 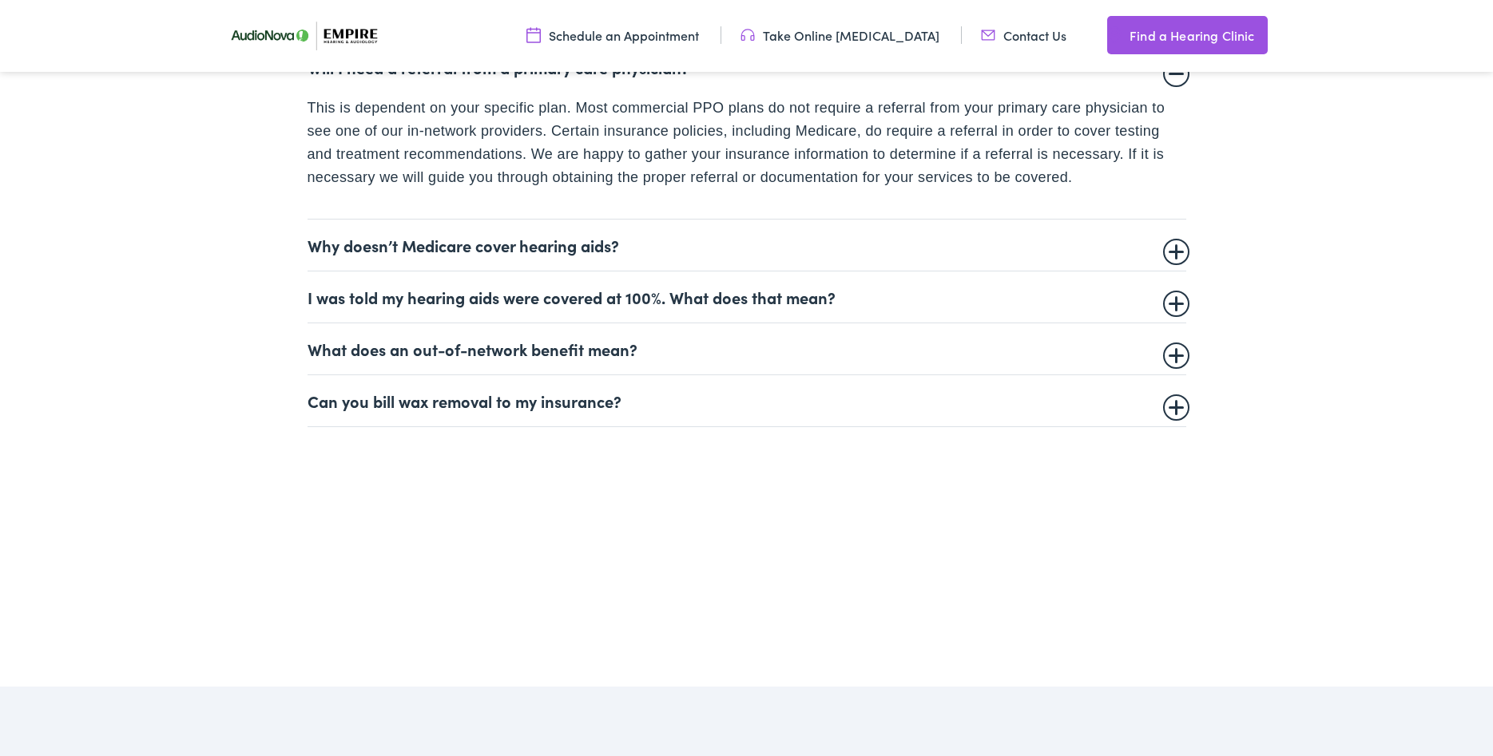 What do you see at coordinates (747, 349) in the screenshot?
I see `summary: What does an out-of-network benefit mean?` at bounding box center [747, 349].